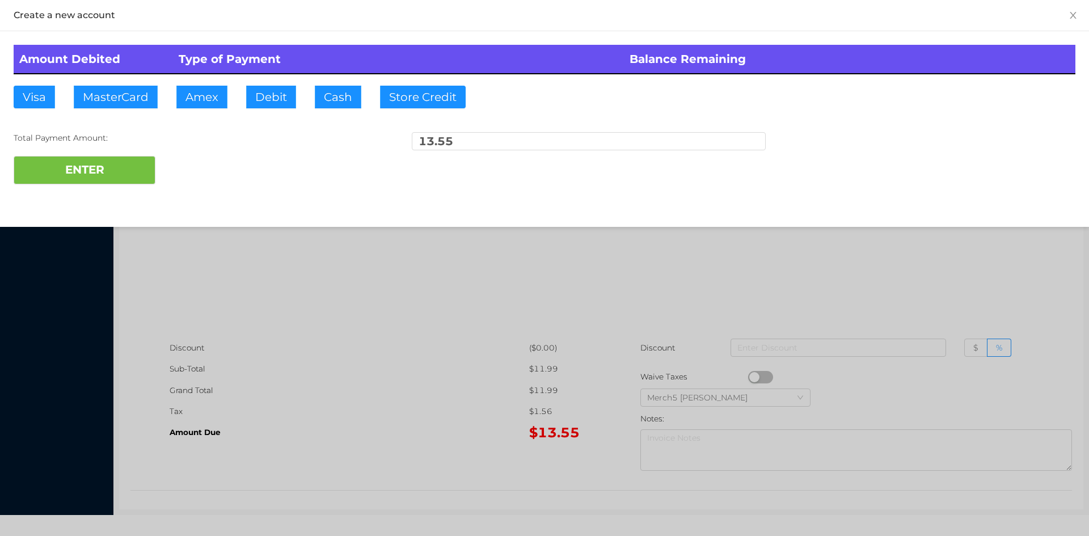  I want to click on th: Type of Payment, so click(399, 59).